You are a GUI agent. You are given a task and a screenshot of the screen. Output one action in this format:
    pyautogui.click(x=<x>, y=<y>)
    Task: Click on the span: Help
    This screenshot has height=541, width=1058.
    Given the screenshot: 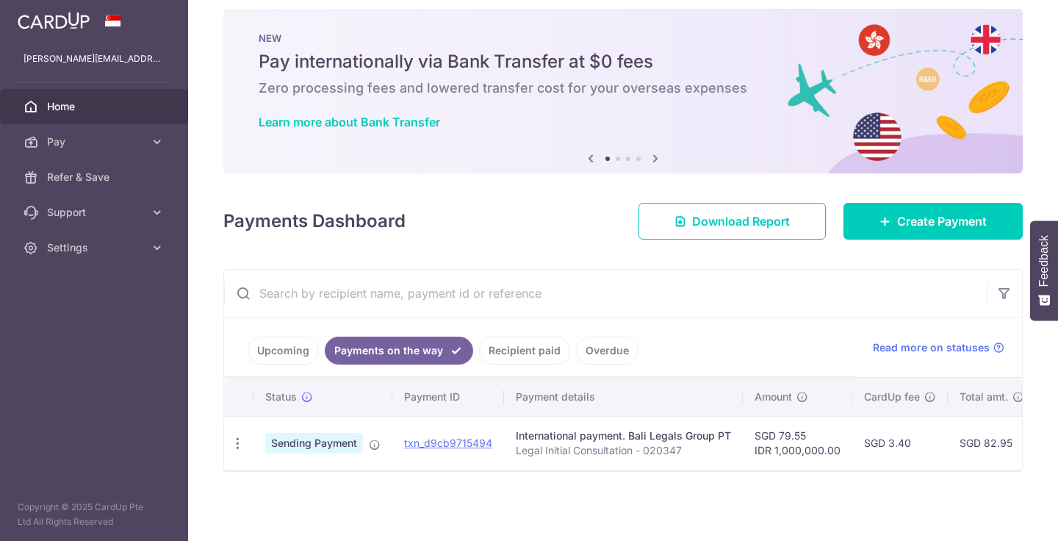 What is the action you would take?
    pyautogui.click(x=49, y=17)
    